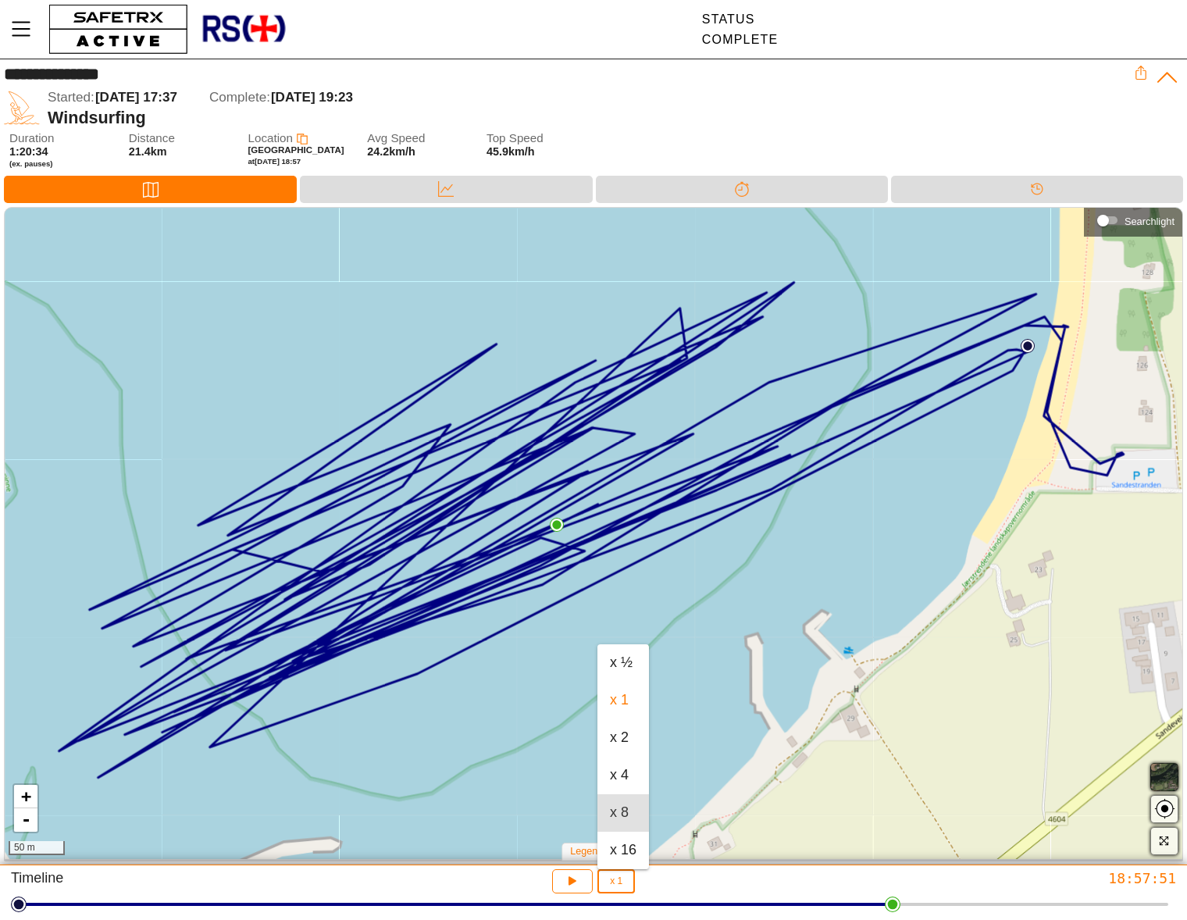  Describe the element at coordinates (740, 20) in the screenshot. I see `div: Status` at that location.